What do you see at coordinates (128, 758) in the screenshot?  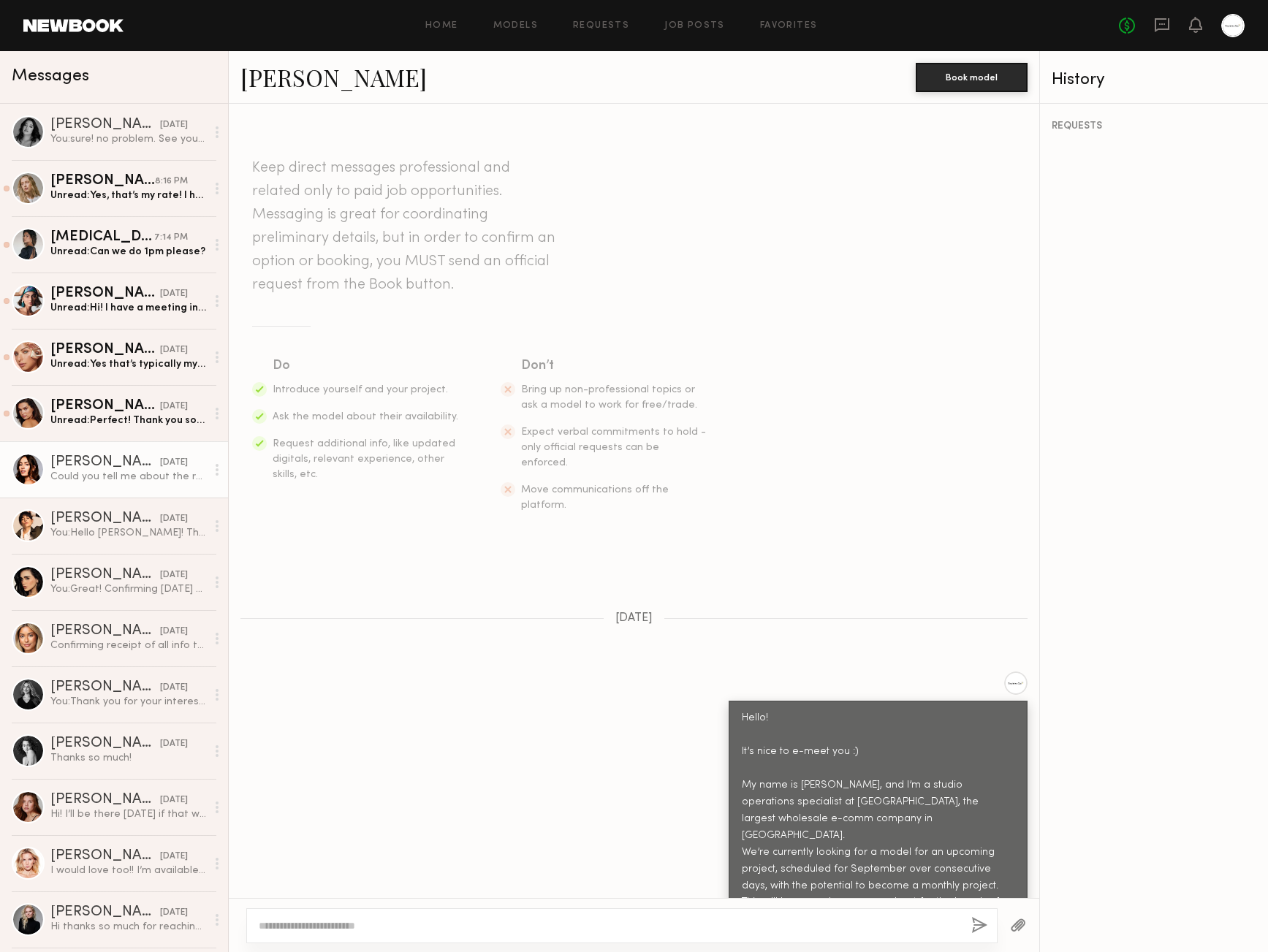 I see `div: Thanks so much!` at bounding box center [128, 758].